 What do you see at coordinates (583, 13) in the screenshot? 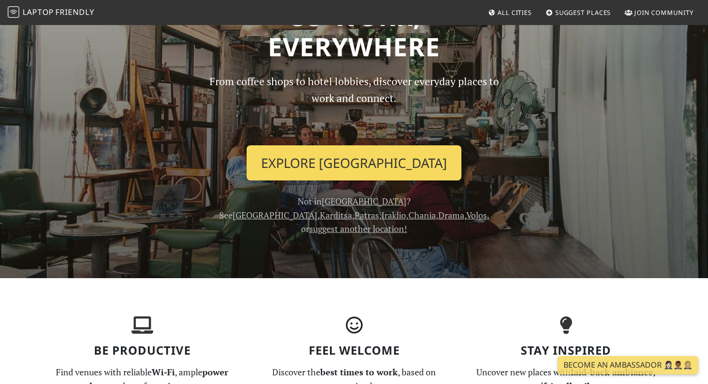
I see `span: Suggest Places` at bounding box center [583, 13].